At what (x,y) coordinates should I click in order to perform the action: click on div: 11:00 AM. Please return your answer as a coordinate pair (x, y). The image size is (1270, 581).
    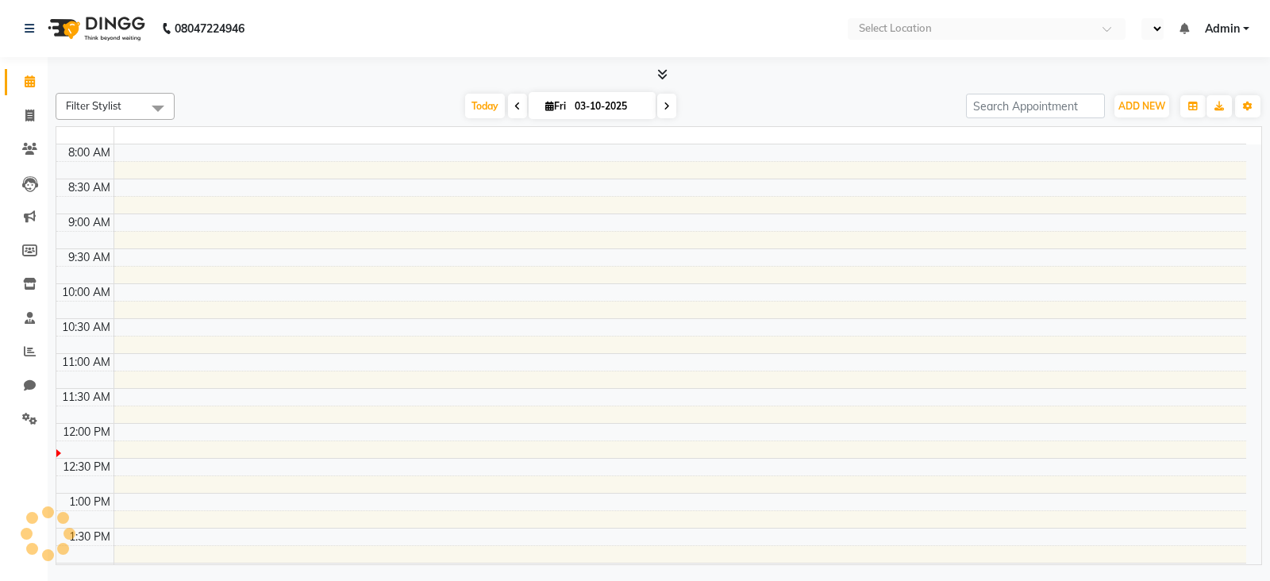
    Looking at the image, I should click on (86, 362).